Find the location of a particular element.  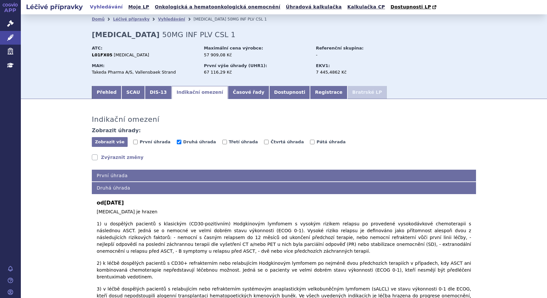

h3: Indikační omezení is located at coordinates (126, 119).